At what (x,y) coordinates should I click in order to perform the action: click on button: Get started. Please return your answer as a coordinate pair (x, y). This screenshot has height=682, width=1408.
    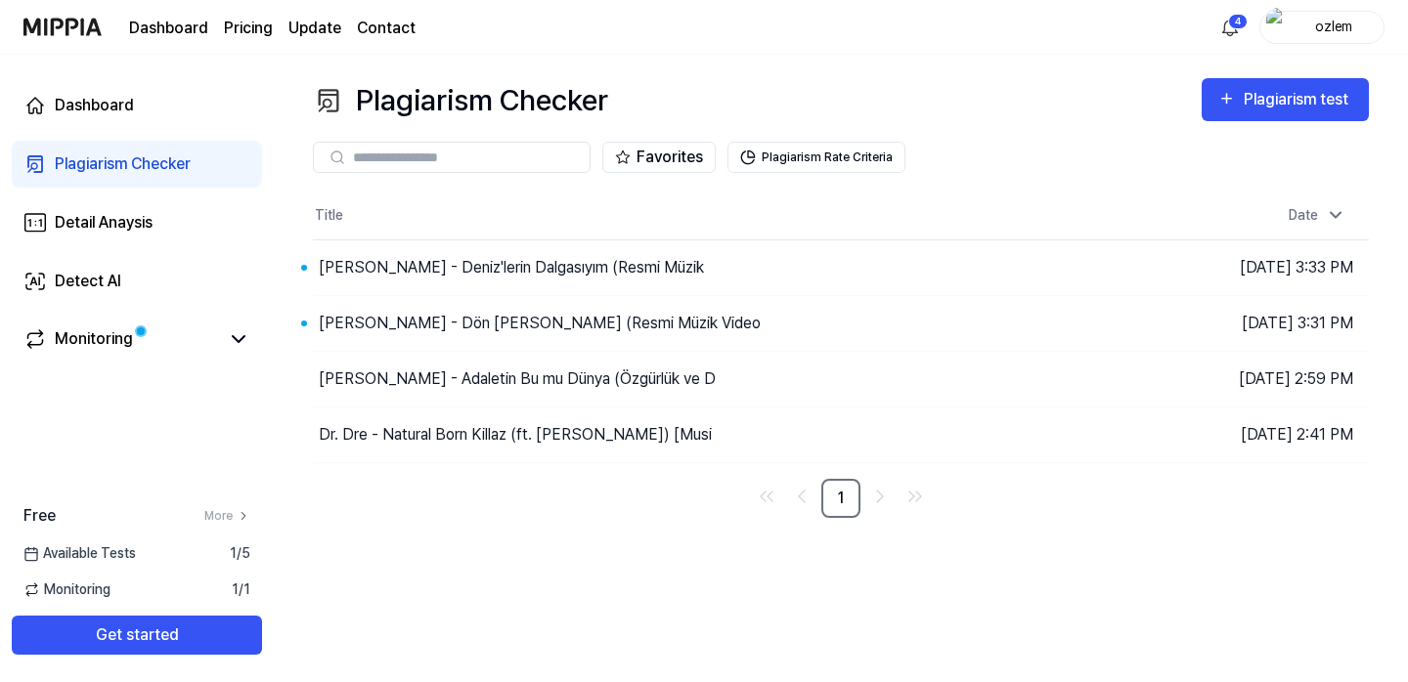
    Looking at the image, I should click on (137, 635).